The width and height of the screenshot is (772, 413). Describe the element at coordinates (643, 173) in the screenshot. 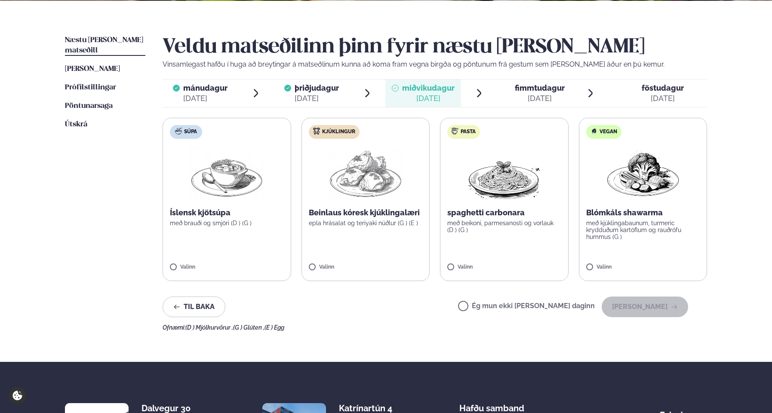

I see `img: Vegan.png` at that location.